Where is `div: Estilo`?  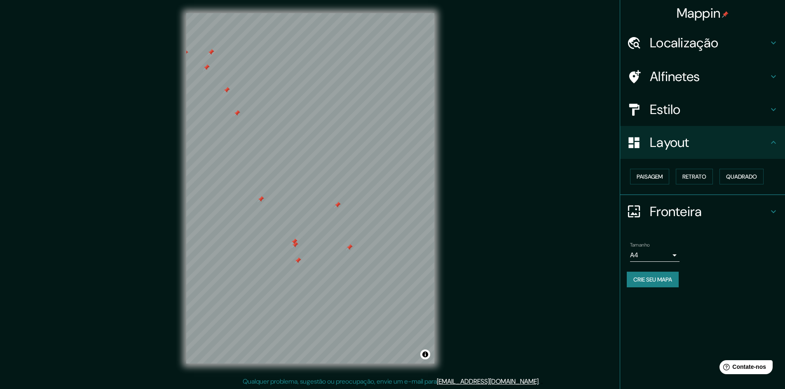
div: Estilo is located at coordinates (703, 110).